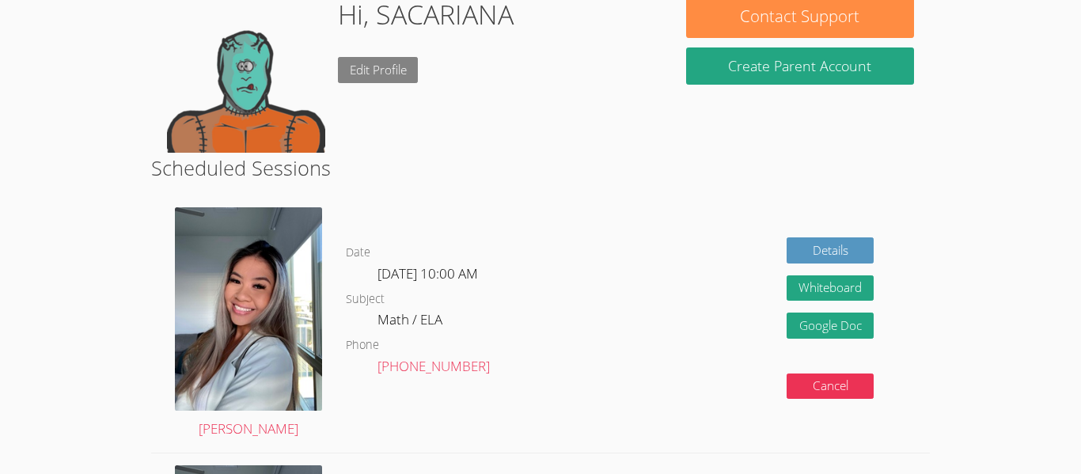 Image resolution: width=1081 pixels, height=474 pixels. What do you see at coordinates (365, 299) in the screenshot?
I see `dt: Subject` at bounding box center [365, 299].